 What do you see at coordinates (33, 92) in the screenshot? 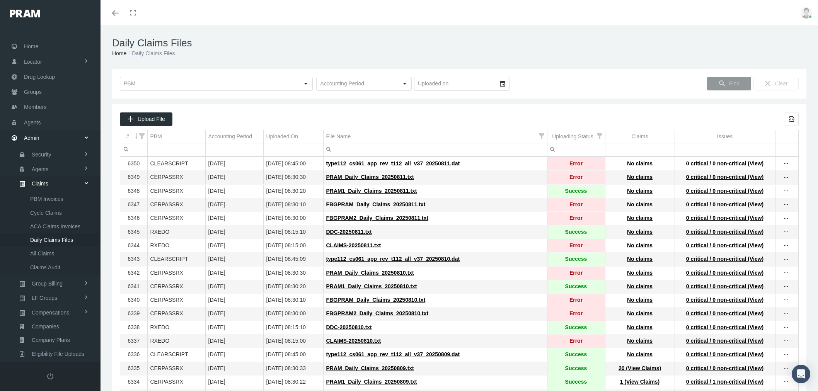
I see `span: Groups` at bounding box center [33, 92].